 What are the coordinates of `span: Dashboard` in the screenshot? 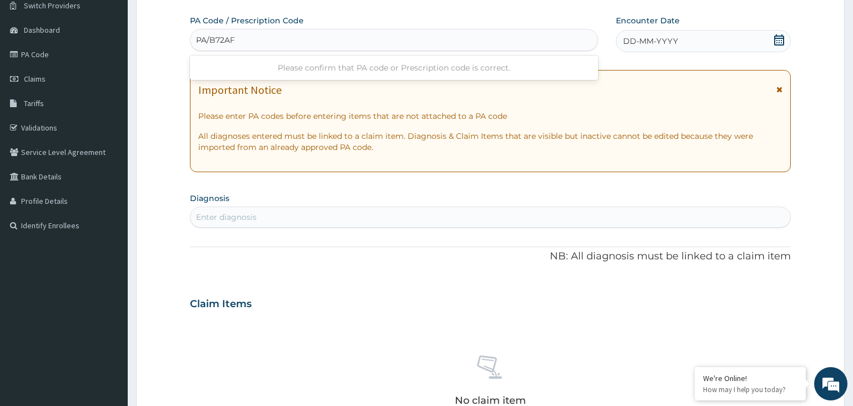 It's located at (42, 30).